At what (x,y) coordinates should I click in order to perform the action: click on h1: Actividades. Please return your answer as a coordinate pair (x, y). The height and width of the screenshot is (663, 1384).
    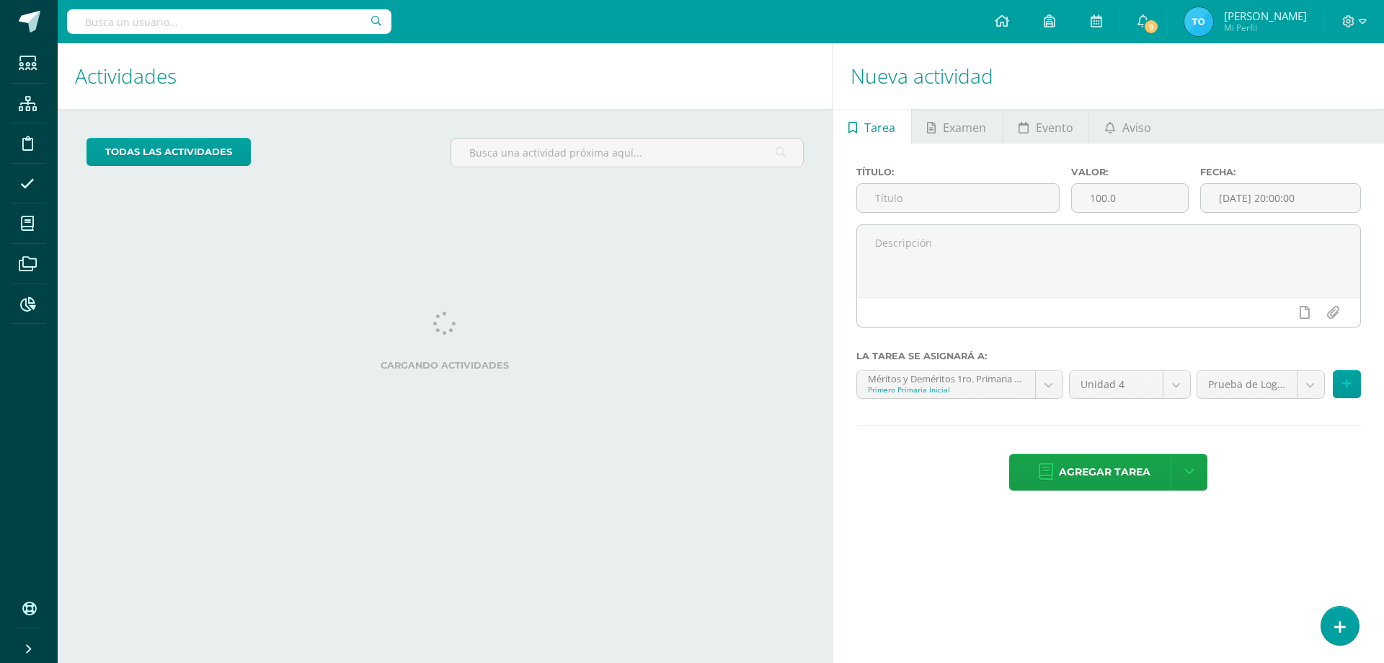
    Looking at the image, I should click on (445, 76).